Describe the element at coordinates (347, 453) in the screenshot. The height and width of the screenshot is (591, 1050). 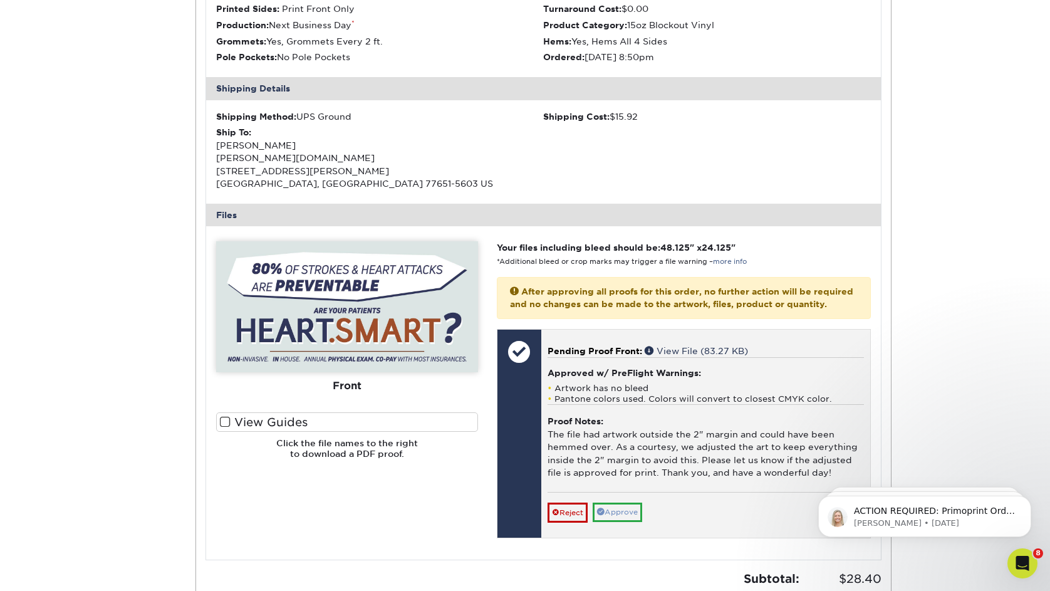
I see `h6: Click the file names to the right to download a PDF proof.` at that location.